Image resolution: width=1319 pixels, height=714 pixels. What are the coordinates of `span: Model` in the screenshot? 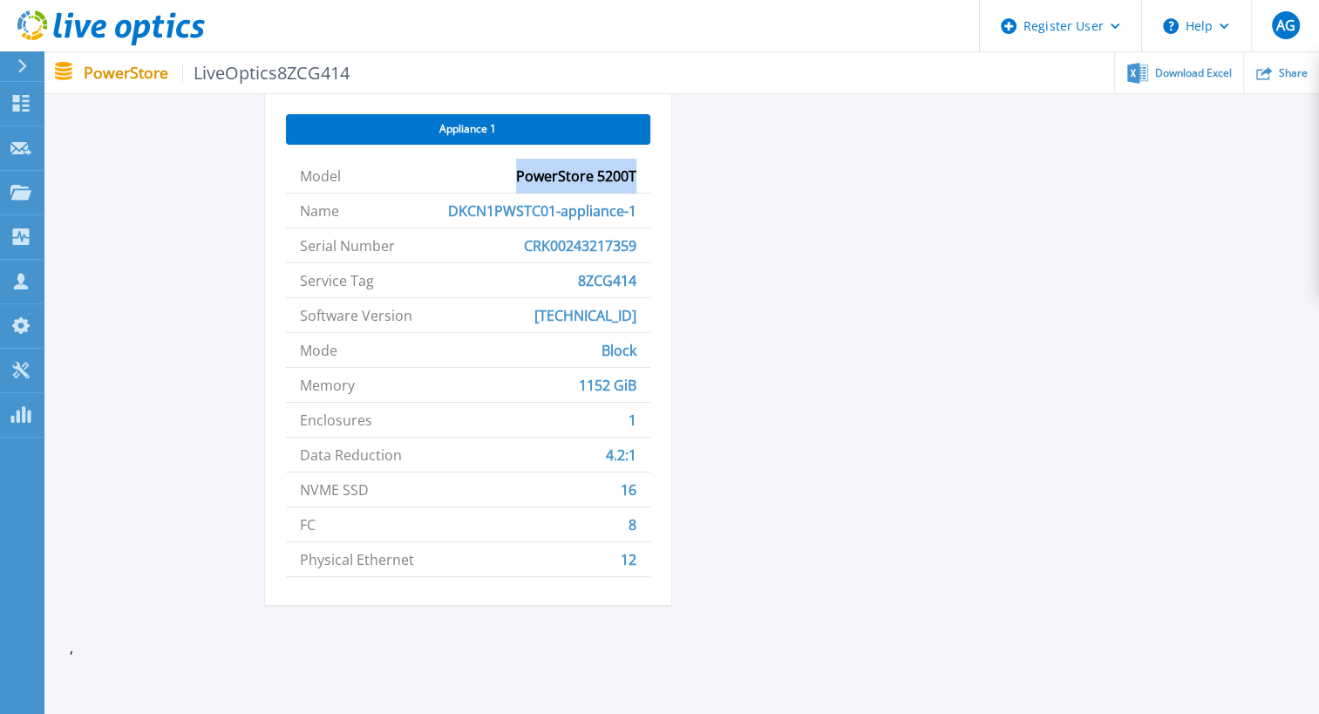 It's located at (320, 175).